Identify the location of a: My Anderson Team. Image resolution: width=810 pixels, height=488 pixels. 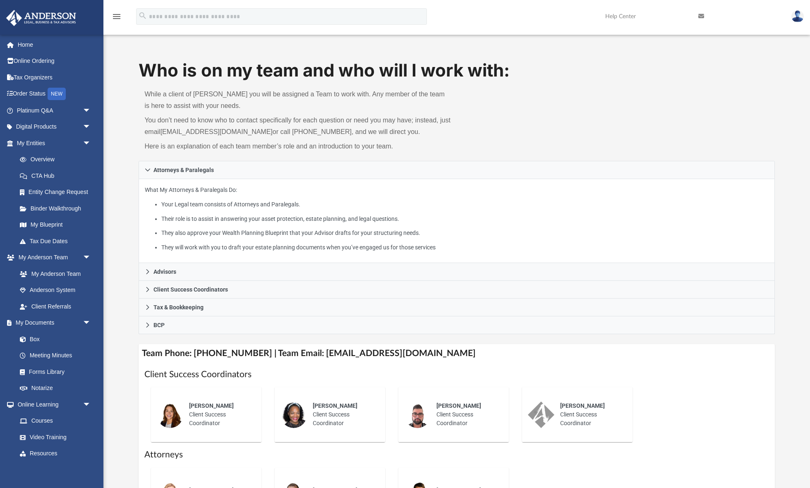
(53, 274).